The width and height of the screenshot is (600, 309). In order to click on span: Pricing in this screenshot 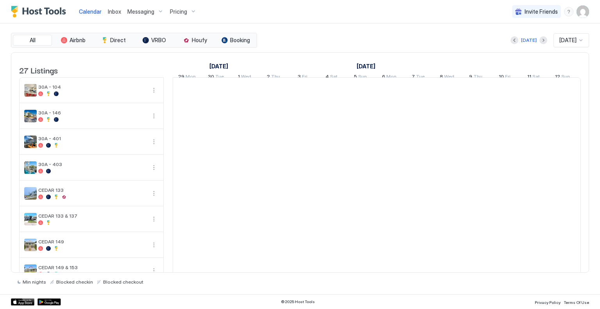, I will do `click(178, 12)`.